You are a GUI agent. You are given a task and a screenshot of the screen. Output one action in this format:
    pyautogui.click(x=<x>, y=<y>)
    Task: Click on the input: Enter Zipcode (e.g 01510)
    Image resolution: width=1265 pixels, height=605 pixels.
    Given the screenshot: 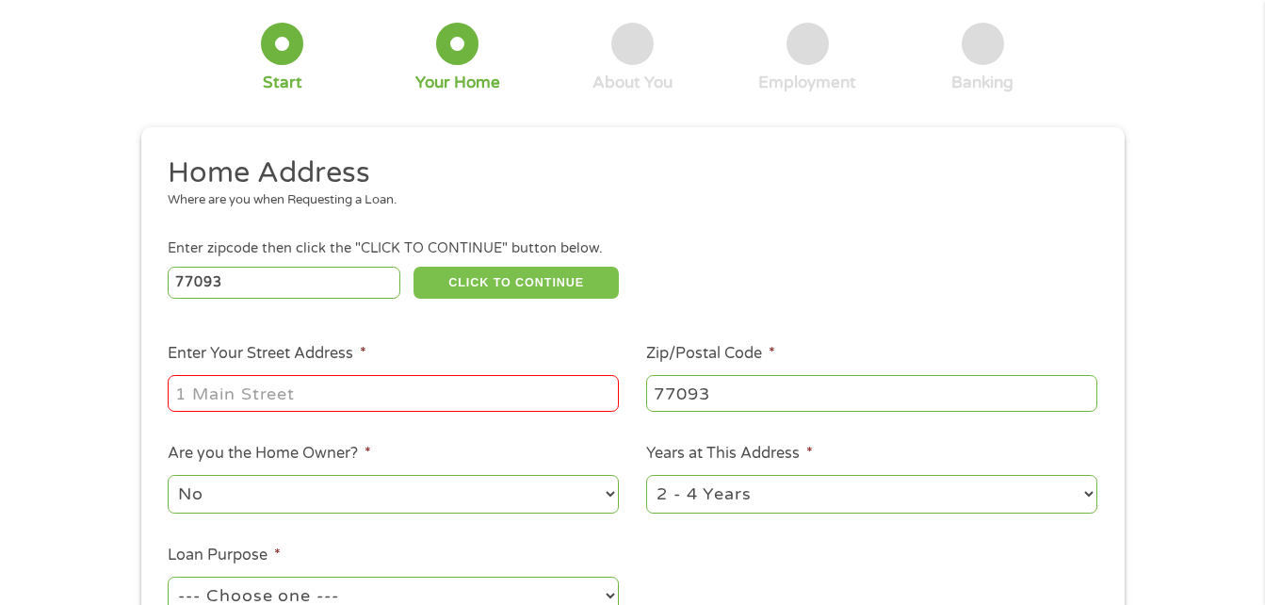 What is the action you would take?
    pyautogui.click(x=284, y=283)
    